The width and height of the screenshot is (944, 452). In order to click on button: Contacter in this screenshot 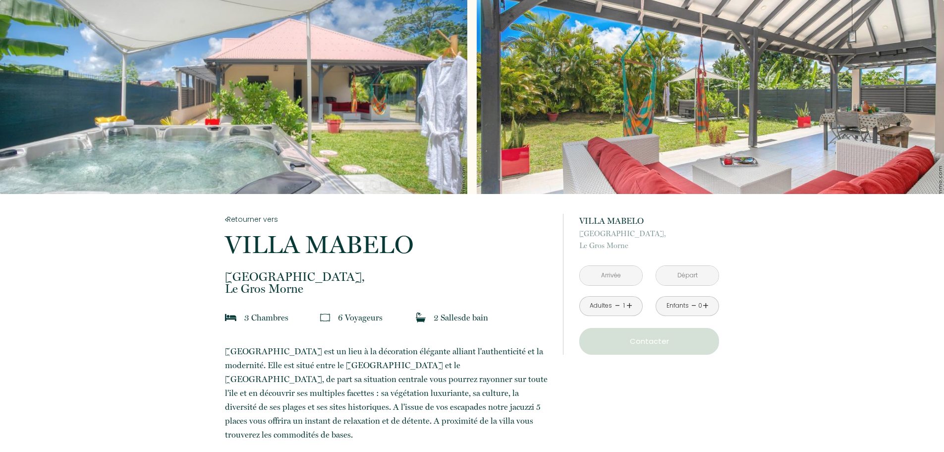, I will do `click(649, 341)`.